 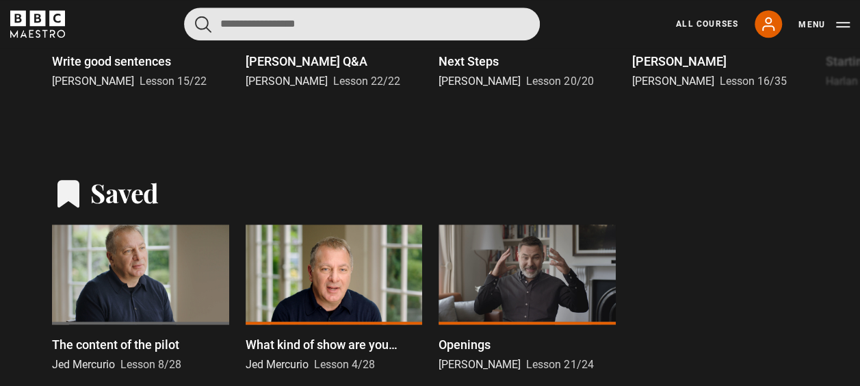 What do you see at coordinates (112, 61) in the screenshot?
I see `p: Write good sentences` at bounding box center [112, 61].